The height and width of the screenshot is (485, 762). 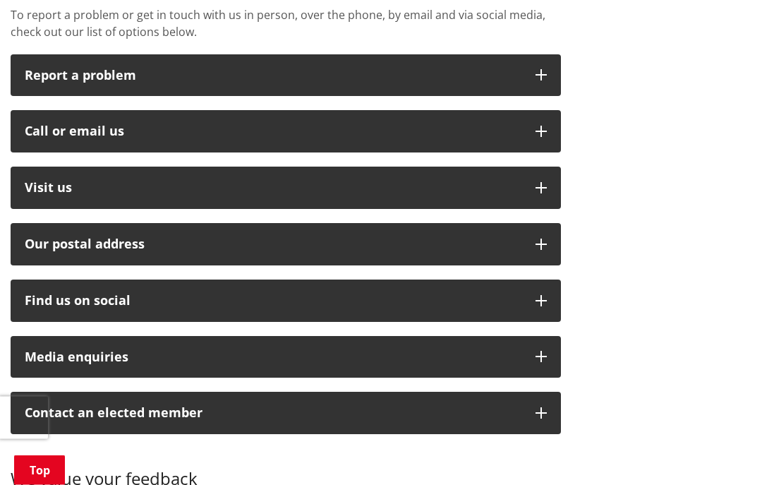 I want to click on h2: Our postal address, so click(x=273, y=245).